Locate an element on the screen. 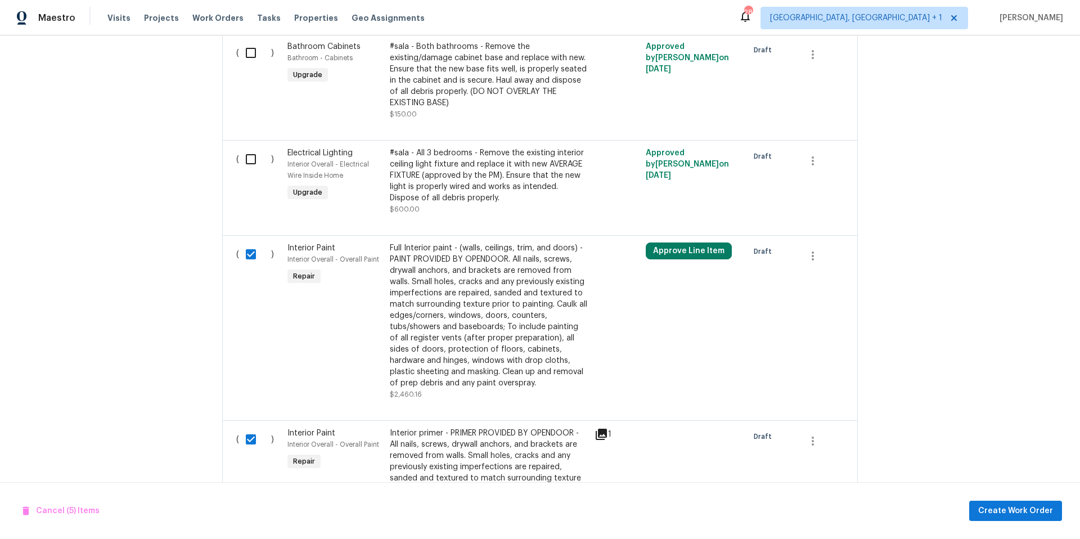 The height and width of the screenshot is (539, 1080). span: Bathroom - Cabinets is located at coordinates (320, 58).